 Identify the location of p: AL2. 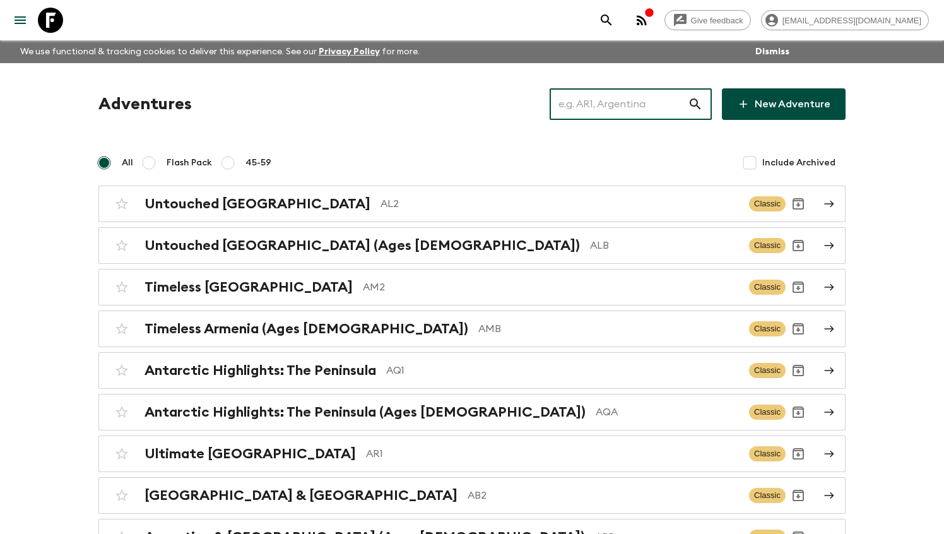
(560, 204).